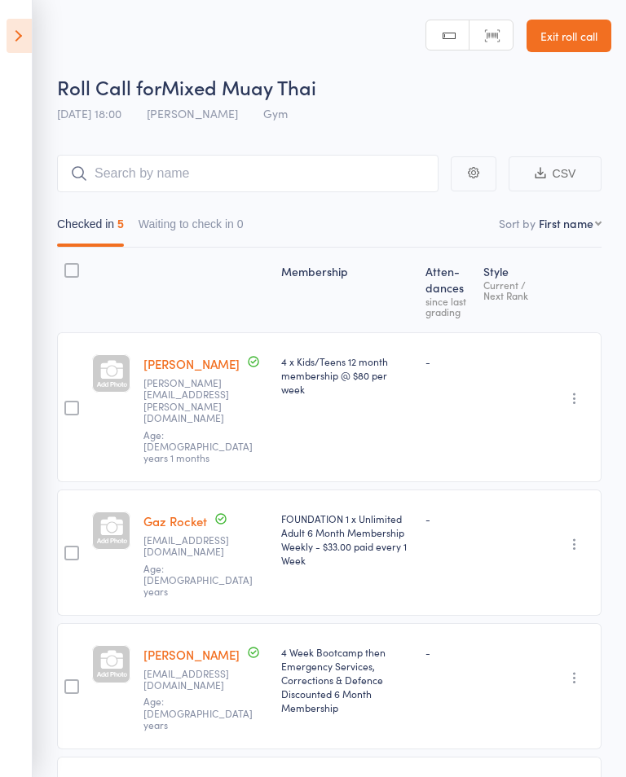  What do you see at coordinates (346, 290) in the screenshot?
I see `div: Membership` at bounding box center [346, 290].